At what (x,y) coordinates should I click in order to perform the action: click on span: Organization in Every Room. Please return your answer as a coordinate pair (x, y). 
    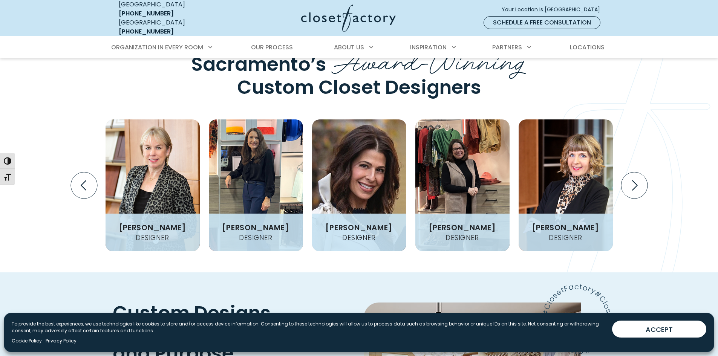
    Looking at the image, I should click on (157, 47).